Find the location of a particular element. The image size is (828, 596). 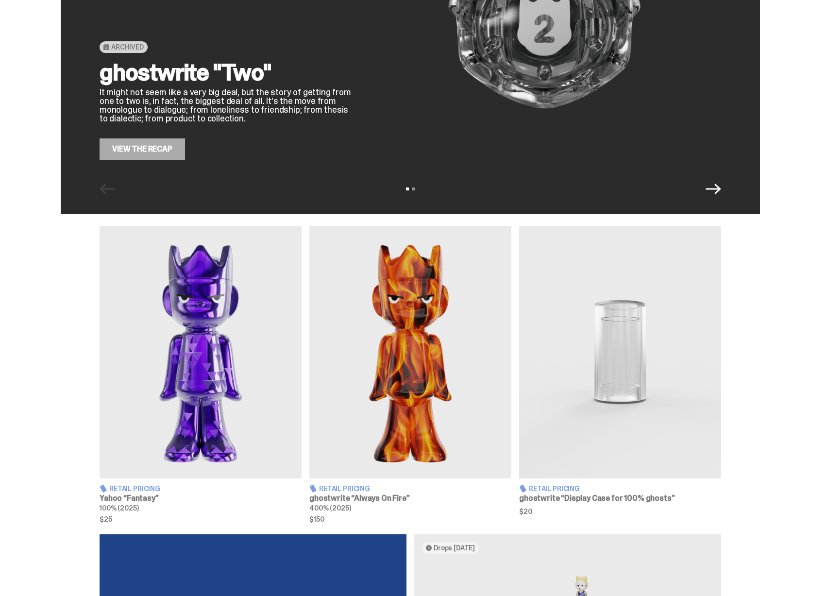

a: View the Recap is located at coordinates (142, 149).